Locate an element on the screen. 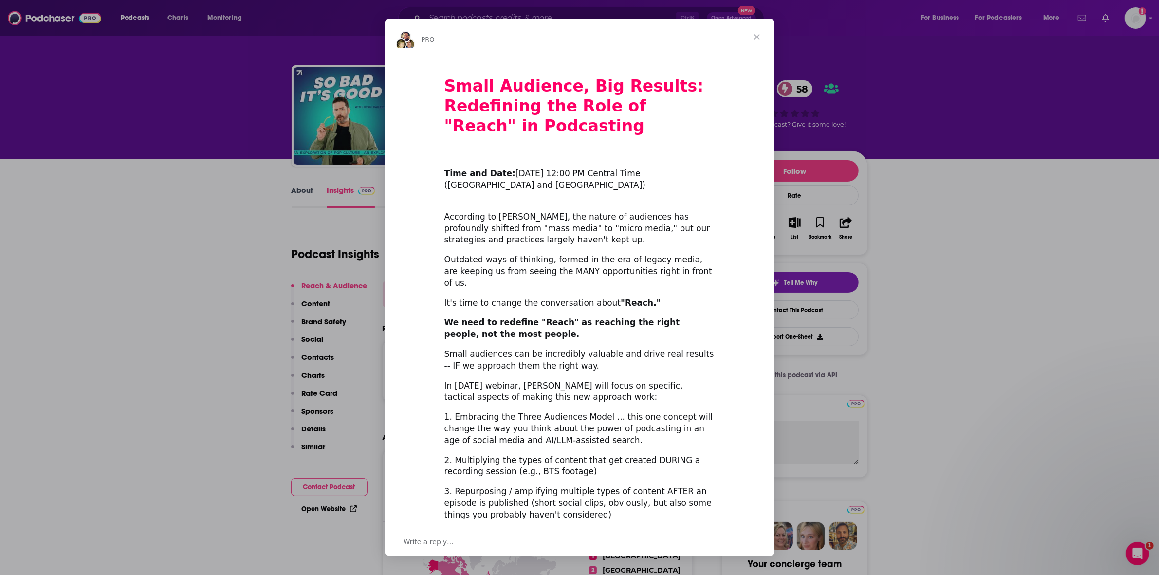 This screenshot has width=1159, height=575. b: Small Audience, Big Results: Redefining the Role of "Reach" in Podcasting is located at coordinates (574, 106).